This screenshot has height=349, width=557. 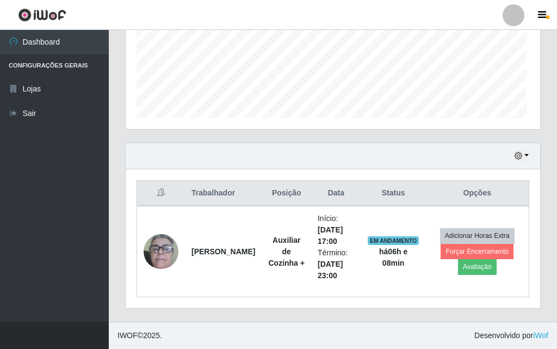 I want to click on th: Data, so click(x=336, y=193).